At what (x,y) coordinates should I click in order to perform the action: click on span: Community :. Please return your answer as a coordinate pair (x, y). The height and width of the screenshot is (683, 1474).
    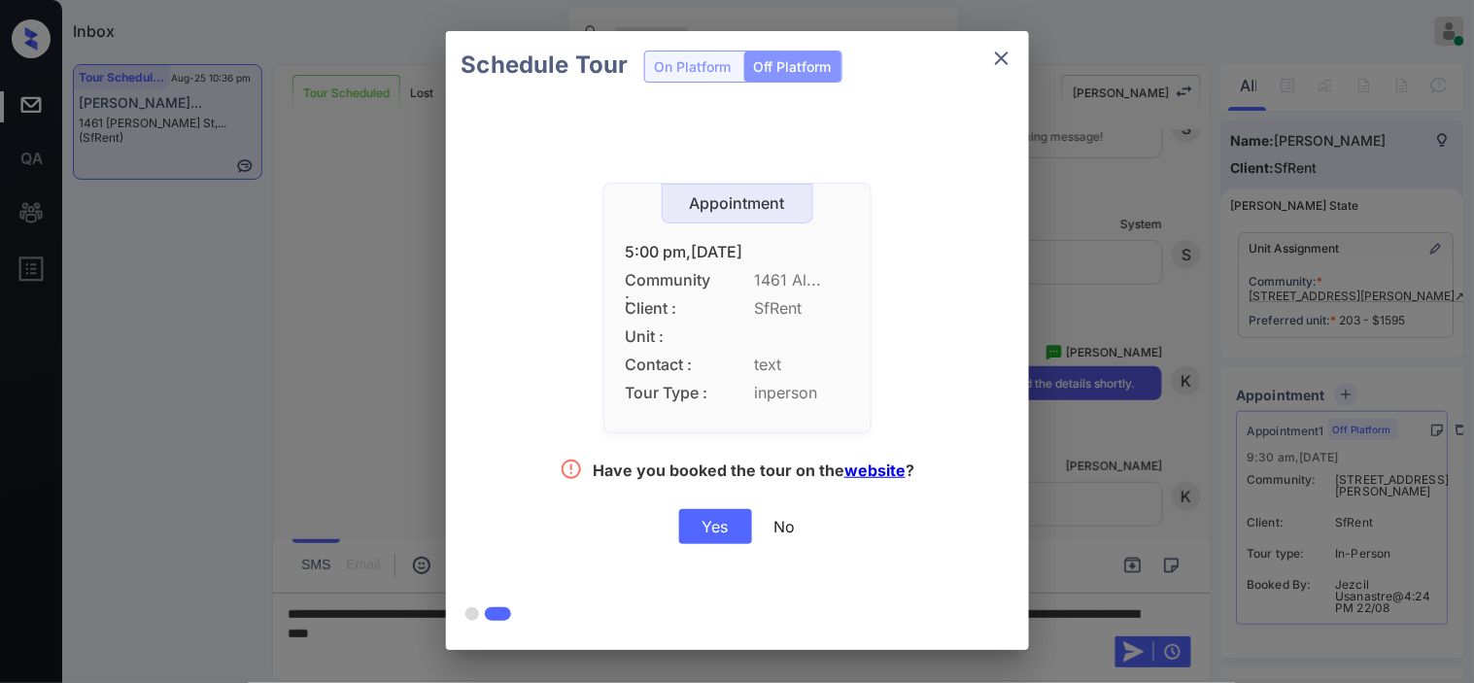
    Looking at the image, I should click on (670, 280).